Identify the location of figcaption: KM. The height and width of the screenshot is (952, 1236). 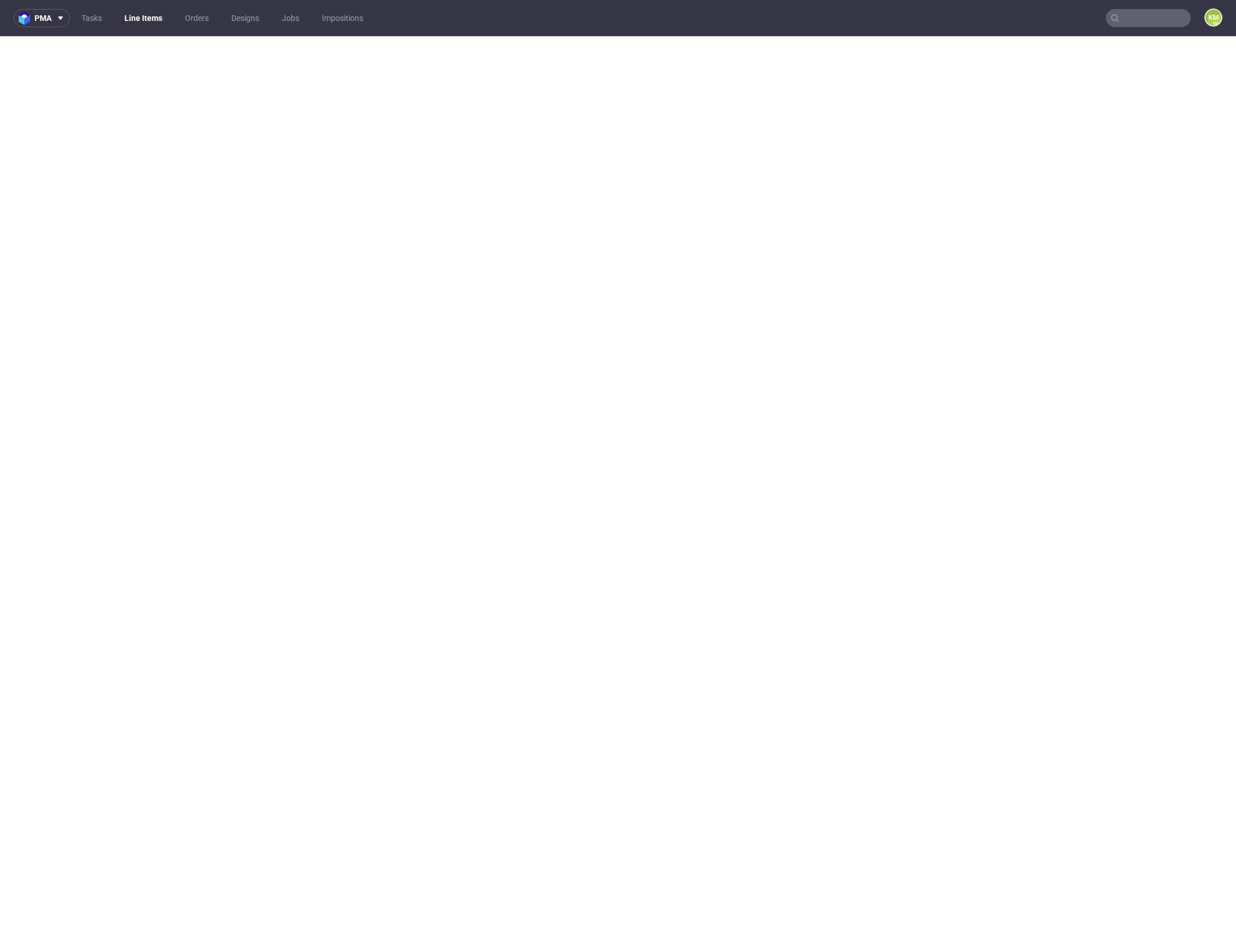
(1213, 18).